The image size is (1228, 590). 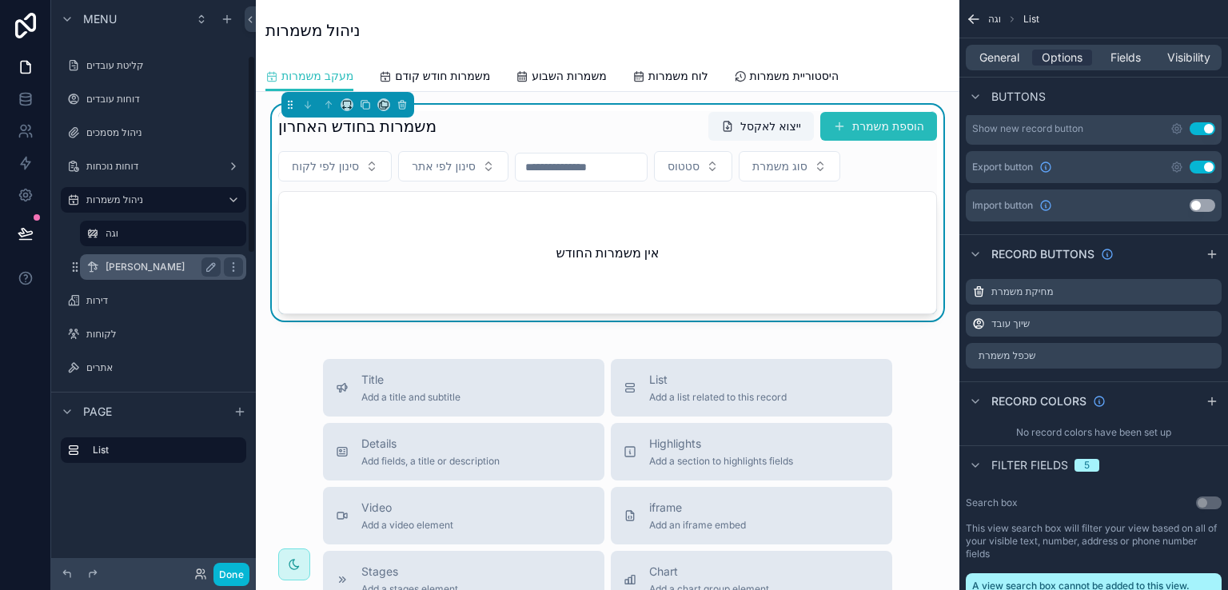 What do you see at coordinates (1043, 254) in the screenshot?
I see `span: Record buttons` at bounding box center [1043, 254].